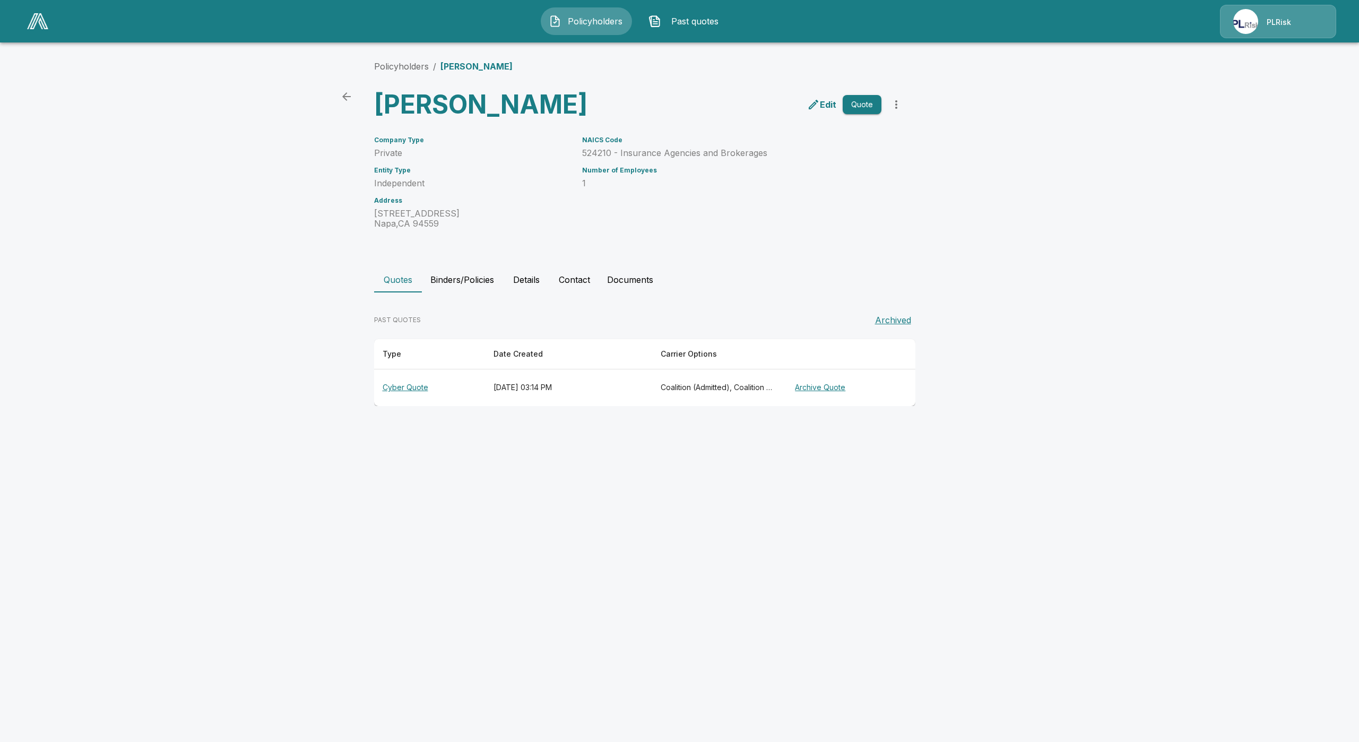 This screenshot has width=1359, height=742. Describe the element at coordinates (398, 280) in the screenshot. I see `button: Quotes` at that location.